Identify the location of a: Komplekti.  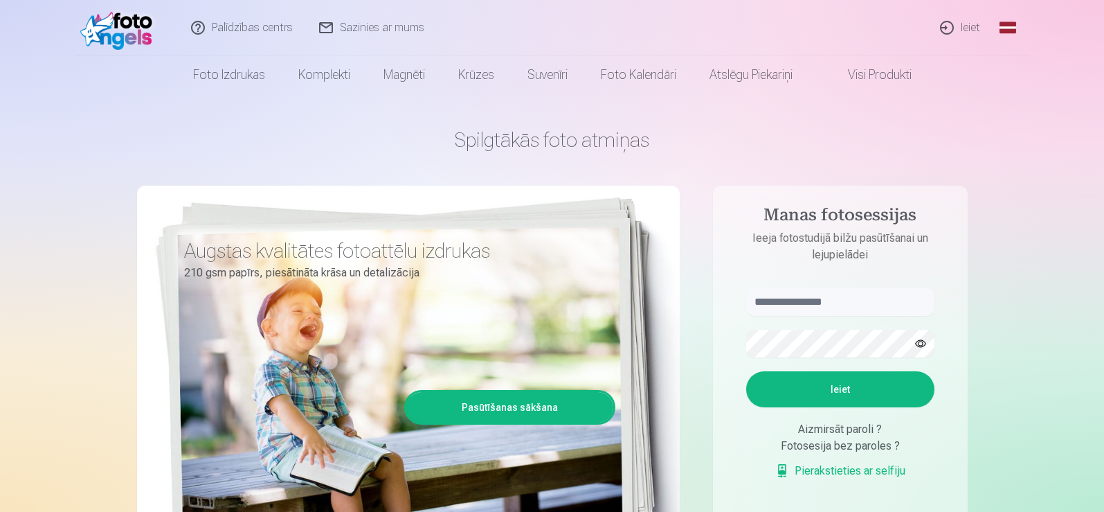
(324, 75).